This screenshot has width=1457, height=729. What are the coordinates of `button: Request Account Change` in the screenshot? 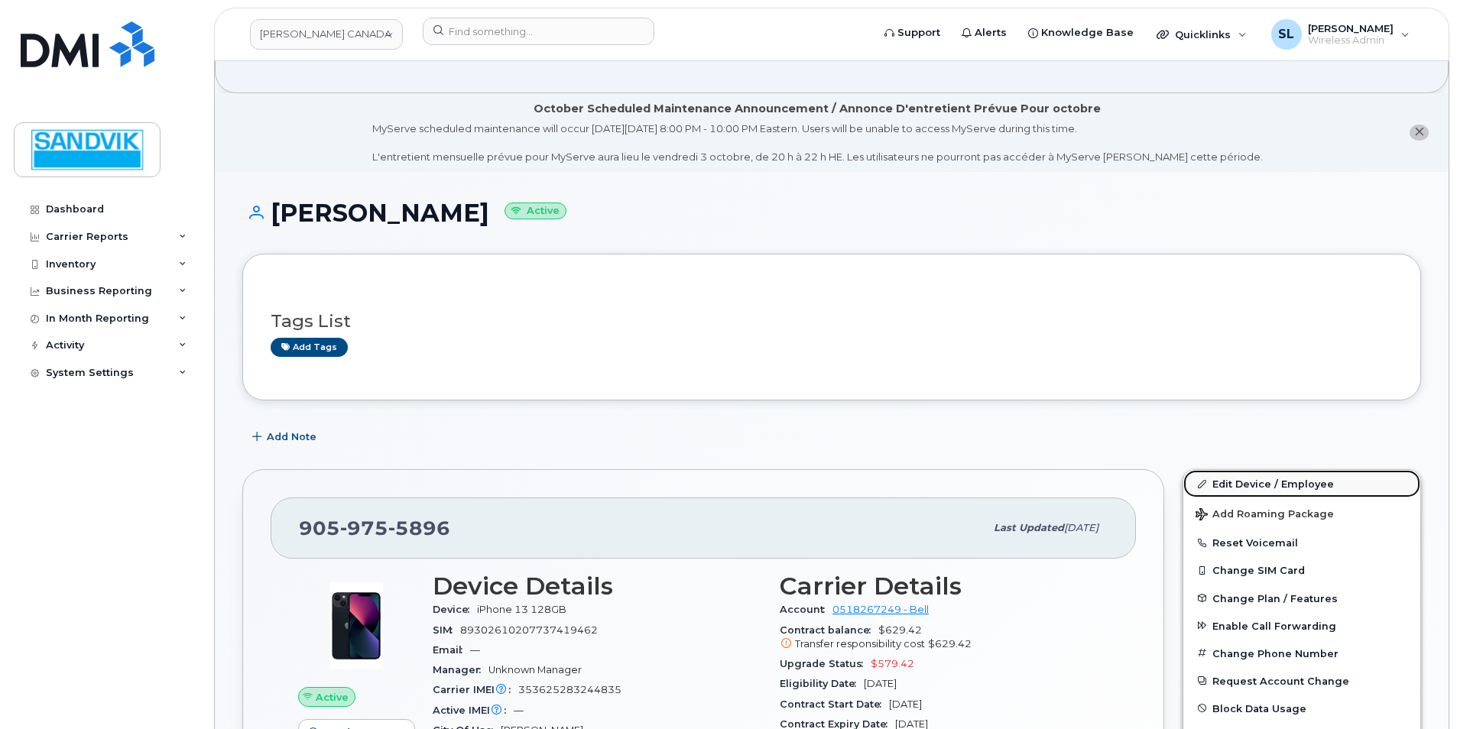 It's located at (1302, 681).